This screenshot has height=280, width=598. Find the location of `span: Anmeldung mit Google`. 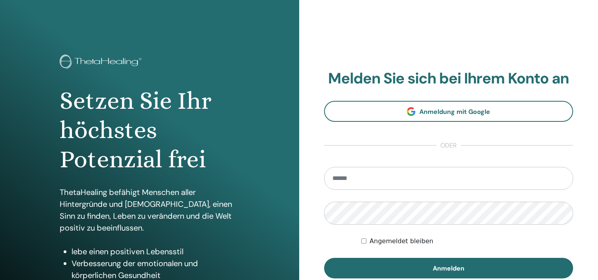

span: Anmeldung mit Google is located at coordinates (454, 111).